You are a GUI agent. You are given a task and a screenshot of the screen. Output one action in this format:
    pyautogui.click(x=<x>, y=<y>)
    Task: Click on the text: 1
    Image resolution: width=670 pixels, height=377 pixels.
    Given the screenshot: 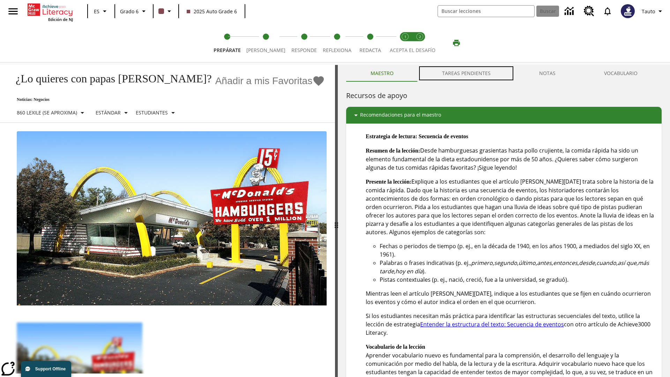 What is the action you would take?
    pyautogui.click(x=405, y=37)
    